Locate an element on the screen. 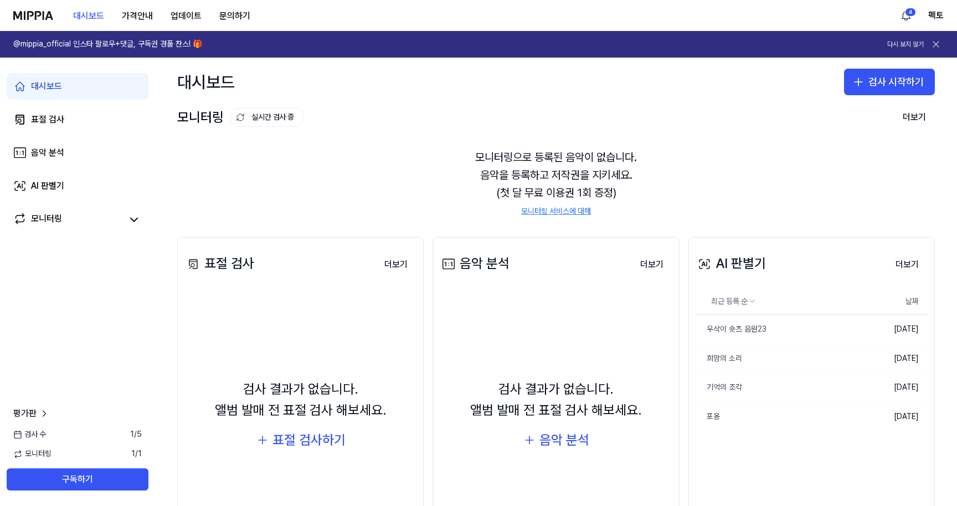 This screenshot has height=506, width=957. a: 문의하기 is located at coordinates (235, 16).